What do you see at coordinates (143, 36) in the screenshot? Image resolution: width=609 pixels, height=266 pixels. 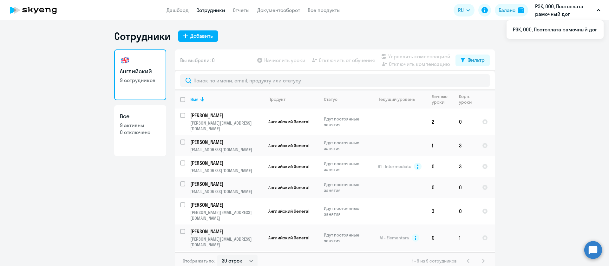 I see `h1: Сотрудники` at bounding box center [143, 36].